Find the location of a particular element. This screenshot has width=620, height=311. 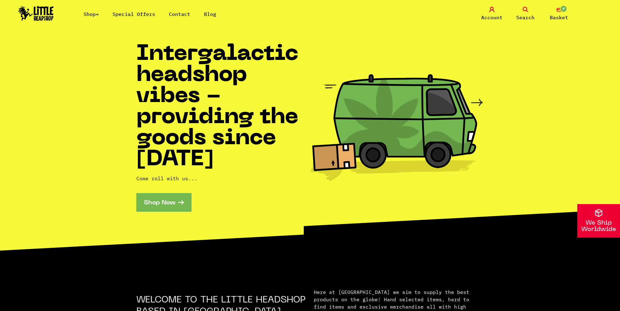

p: Come roll with us... is located at coordinates (223, 178).